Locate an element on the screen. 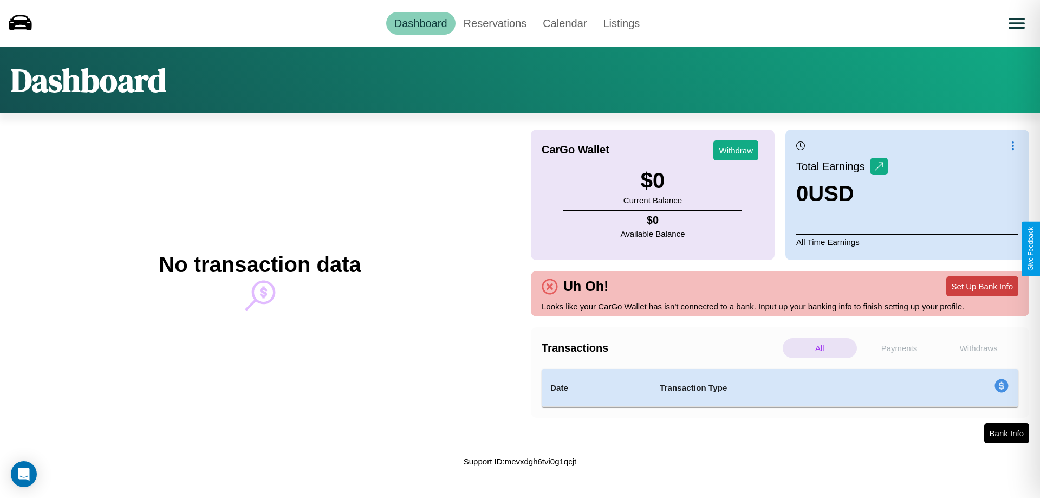 This screenshot has height=498, width=1040. h4: Uh Oh! is located at coordinates (586, 286).